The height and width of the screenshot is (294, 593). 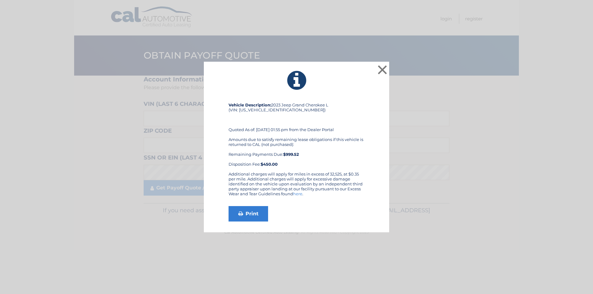 I want to click on a: here, so click(x=298, y=194).